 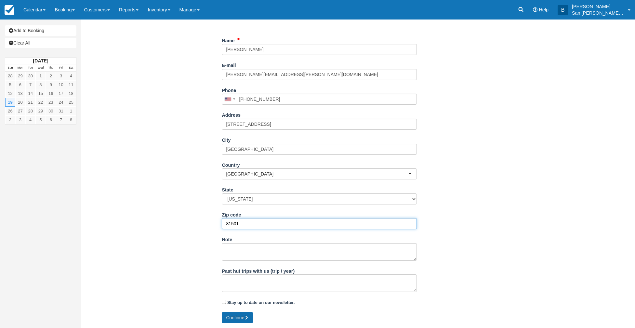 I want to click on label: Note, so click(x=227, y=239).